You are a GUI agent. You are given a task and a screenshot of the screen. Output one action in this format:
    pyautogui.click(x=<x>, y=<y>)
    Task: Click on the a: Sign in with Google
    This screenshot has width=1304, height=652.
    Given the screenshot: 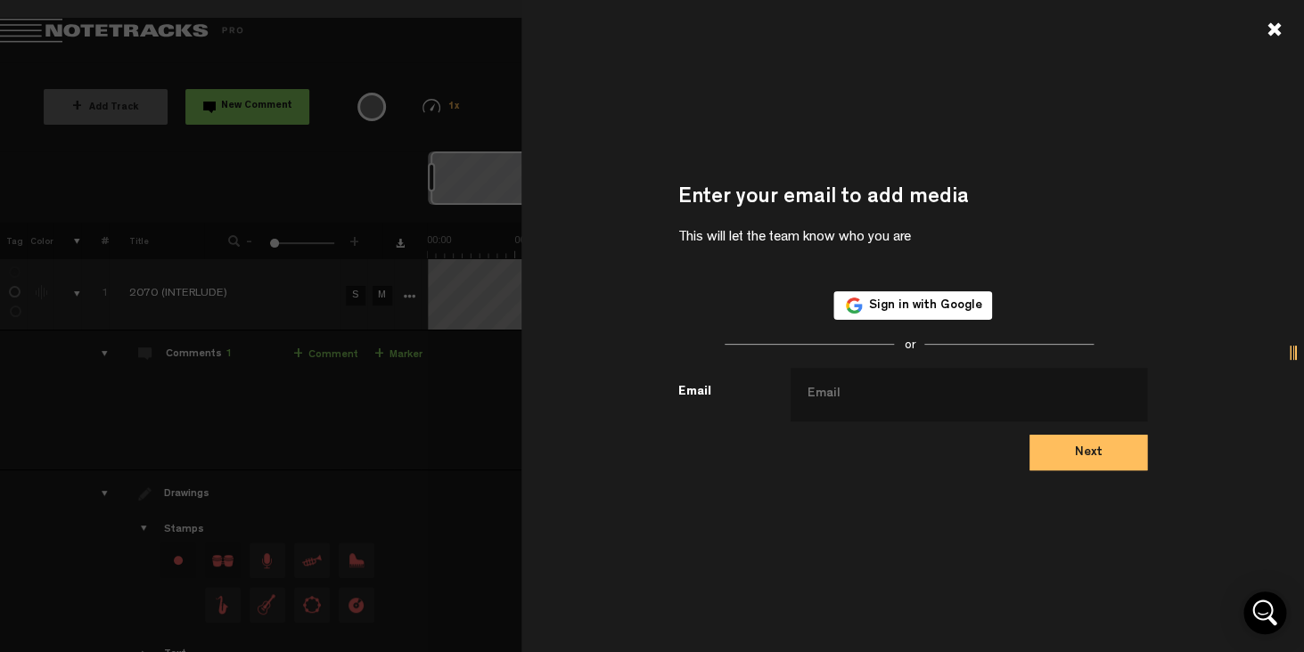 What is the action you would take?
    pyautogui.click(x=913, y=306)
    